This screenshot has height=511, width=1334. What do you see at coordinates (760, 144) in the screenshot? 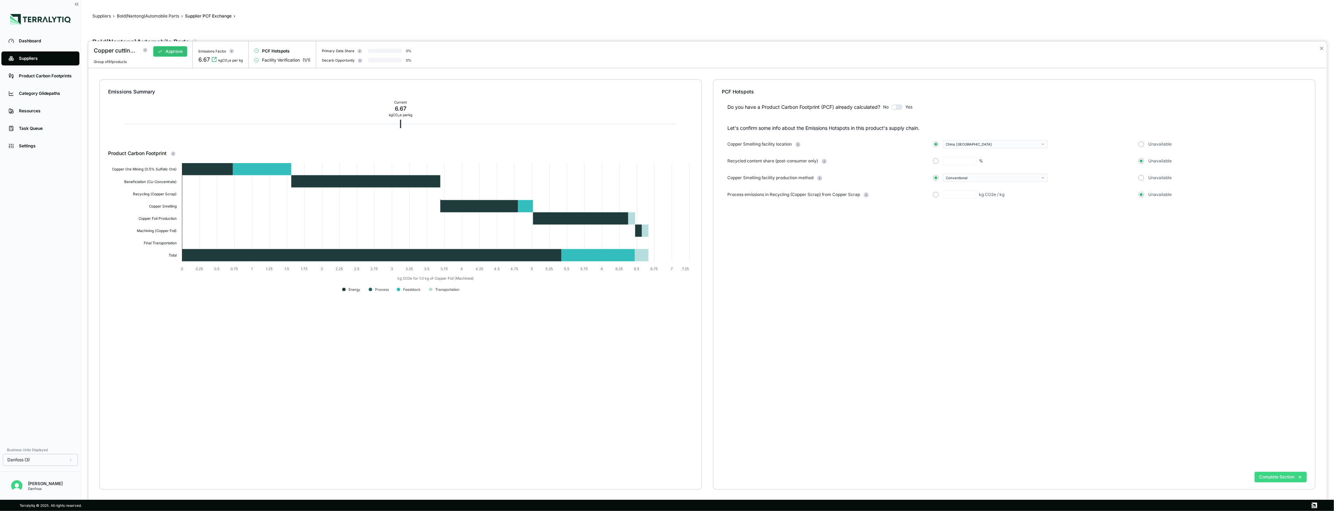
I see `span: Copper Smelting facility location` at bounding box center [760, 144].